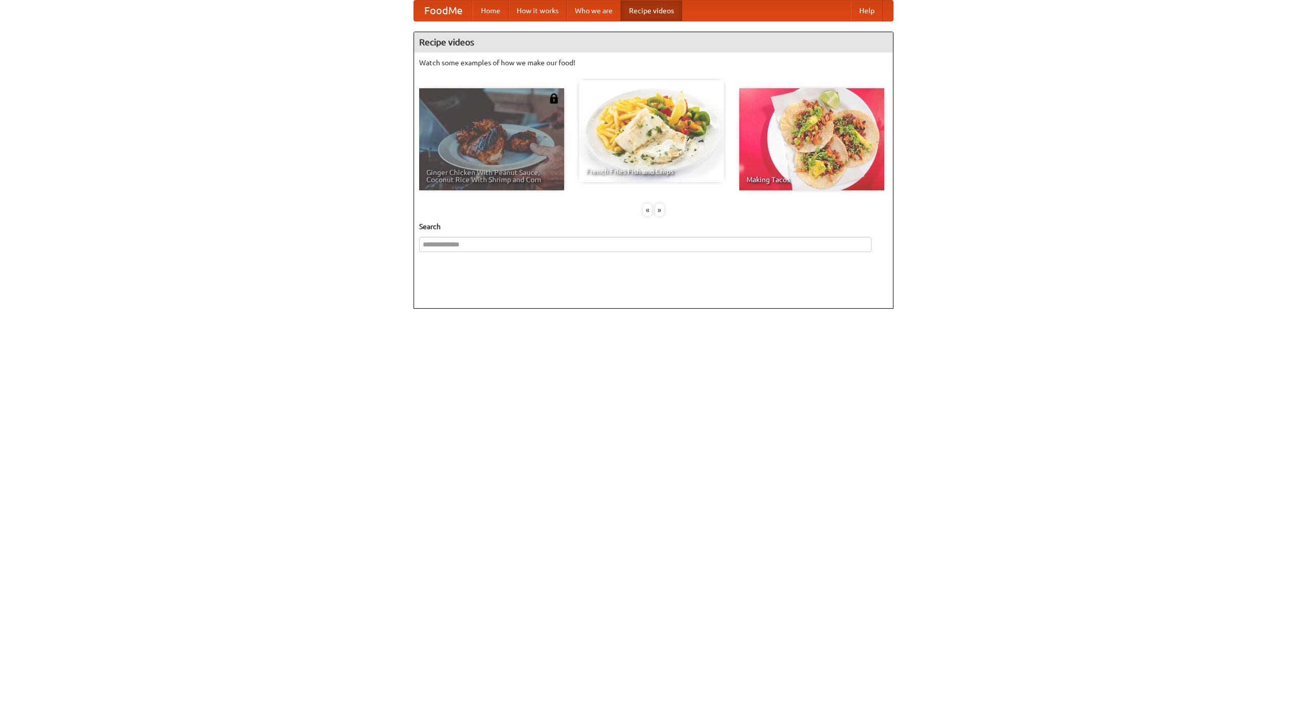 The height and width of the screenshot is (722, 1307). Describe the element at coordinates (654, 63) in the screenshot. I see `p: Watch some examples of how we make our food!` at that location.